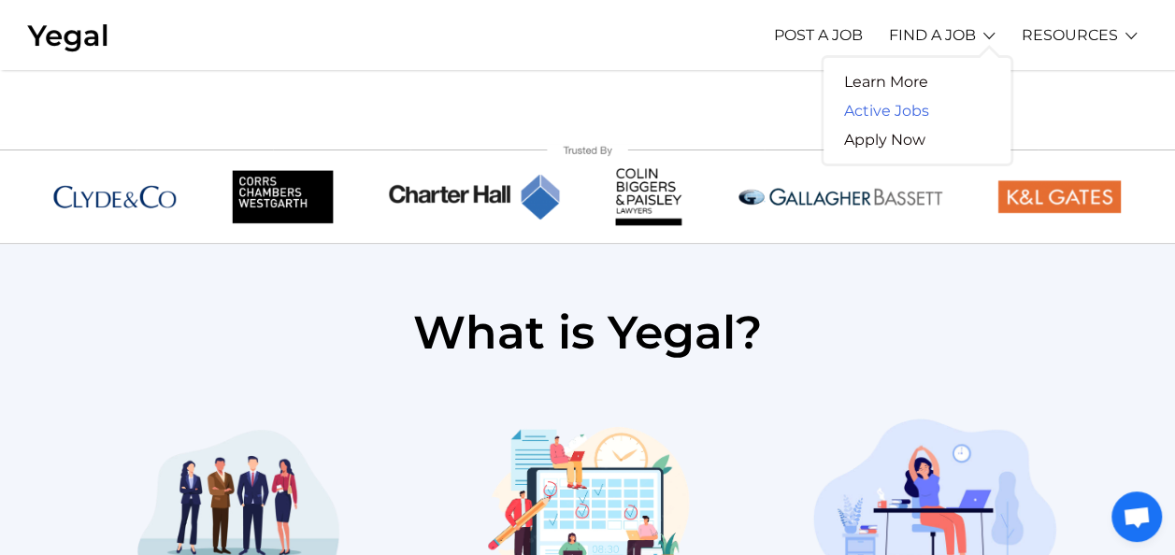 The height and width of the screenshot is (555, 1175). I want to click on a: POST A JOB, so click(818, 35).